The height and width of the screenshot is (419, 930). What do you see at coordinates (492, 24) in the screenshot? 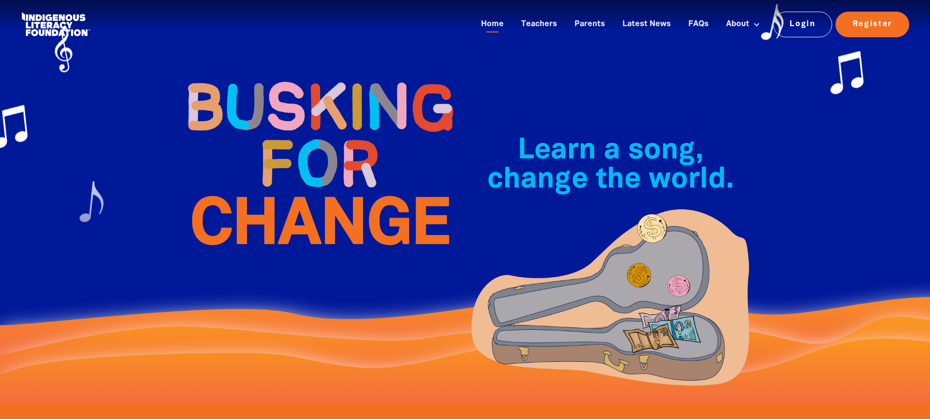
I see `a: Home` at bounding box center [492, 24].